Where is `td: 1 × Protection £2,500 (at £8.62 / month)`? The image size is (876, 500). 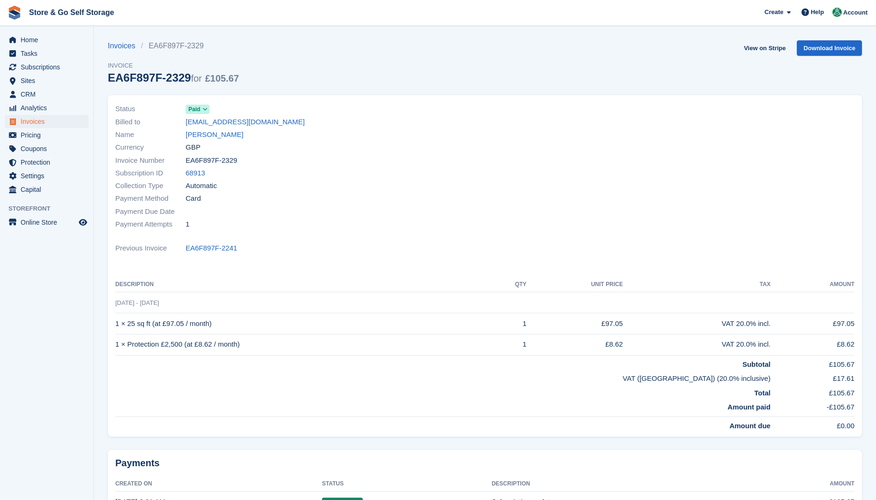 td: 1 × Protection £2,500 (at £8.62 / month) is located at coordinates (303, 344).